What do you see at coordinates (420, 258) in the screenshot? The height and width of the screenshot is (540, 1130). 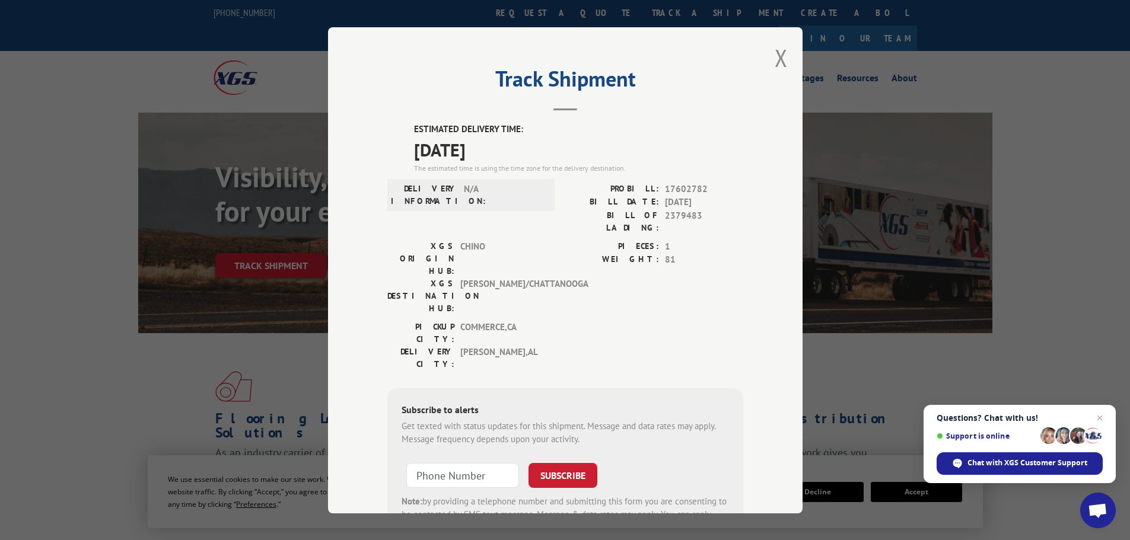 I see `label: XGS ORIGIN HUB:` at bounding box center [420, 258].